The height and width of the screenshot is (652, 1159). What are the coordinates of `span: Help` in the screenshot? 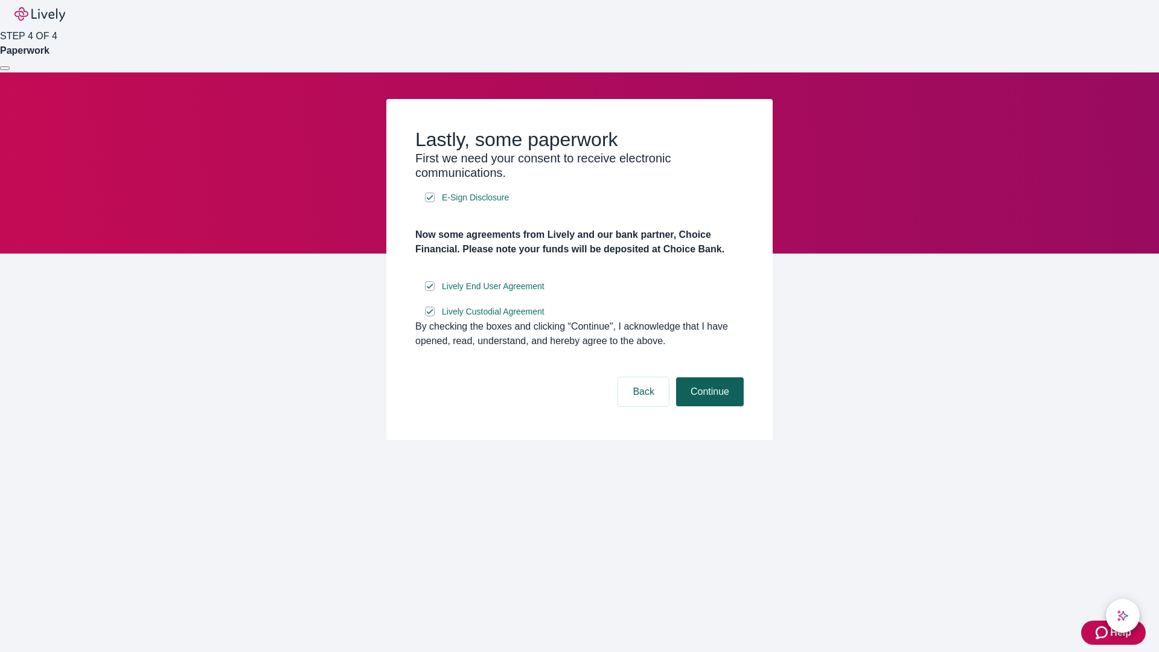 It's located at (1121, 633).